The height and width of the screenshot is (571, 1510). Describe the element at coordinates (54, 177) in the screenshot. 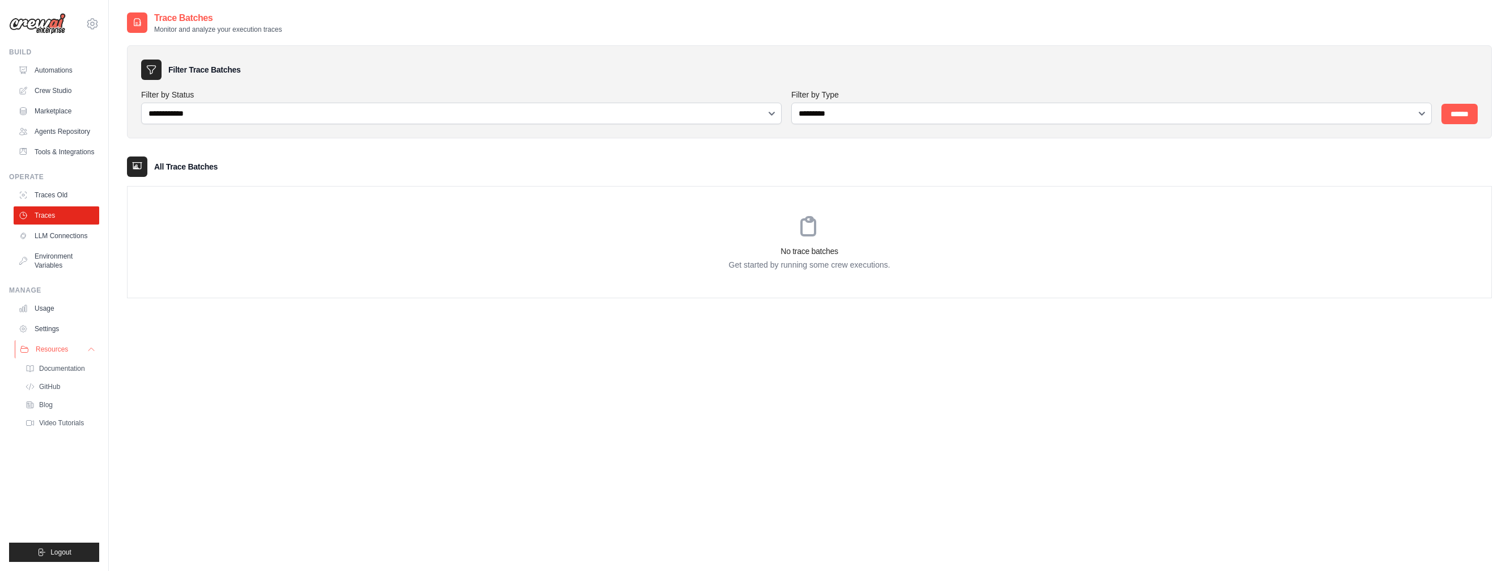

I see `div: Operate` at that location.